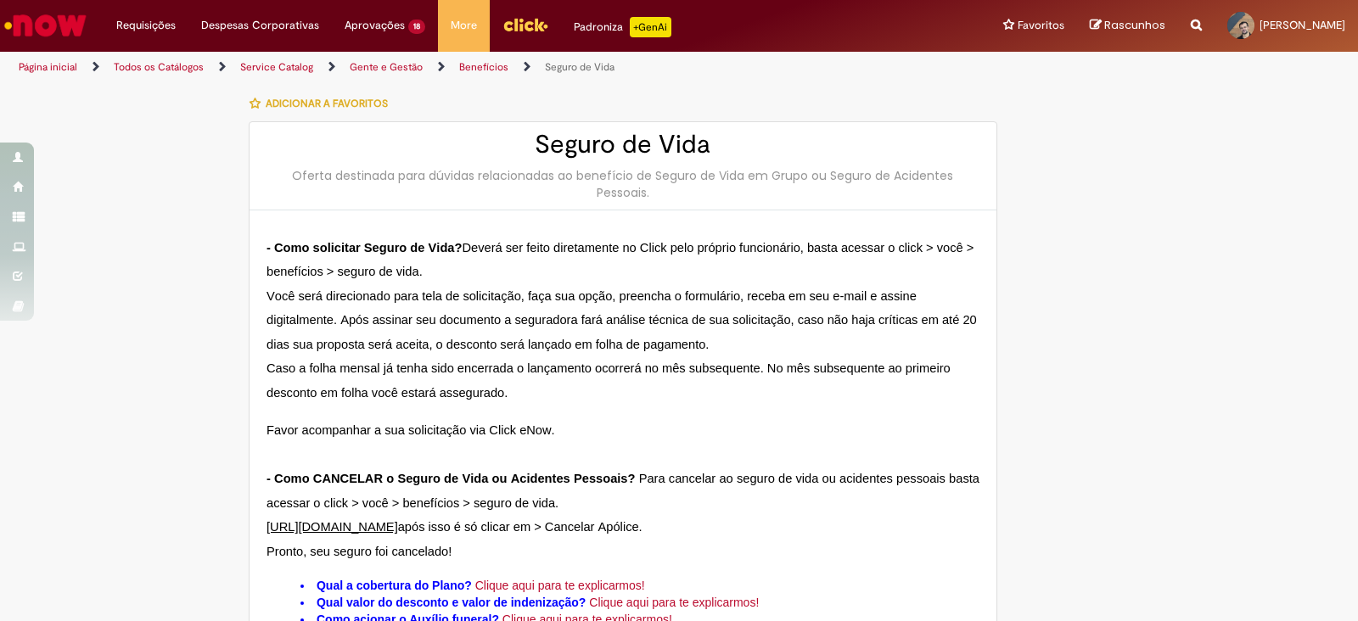 Image resolution: width=1358 pixels, height=621 pixels. Describe the element at coordinates (45, 25) in the screenshot. I see `img: ServiceNow` at that location.